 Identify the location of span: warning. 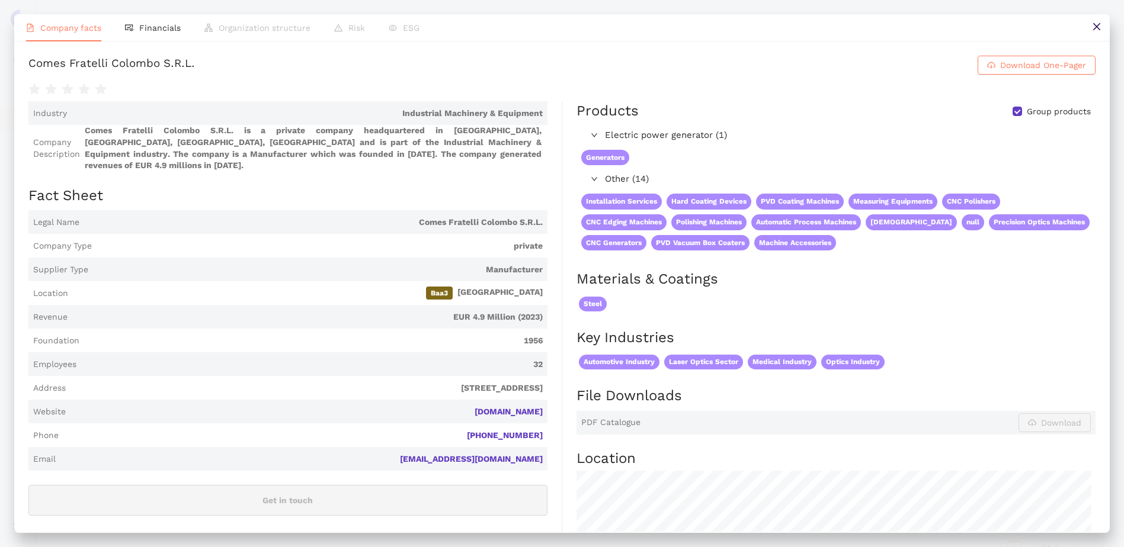
(338, 28).